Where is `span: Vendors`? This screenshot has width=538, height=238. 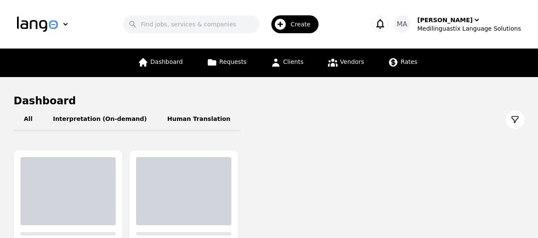 span: Vendors is located at coordinates (352, 62).